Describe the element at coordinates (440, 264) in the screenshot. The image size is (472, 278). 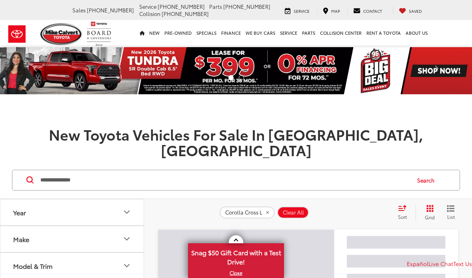
I see `span: Live Chat` at that location.